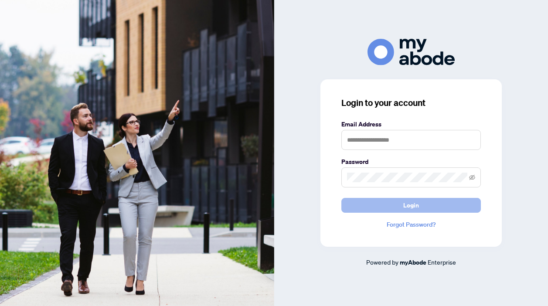 This screenshot has width=548, height=306. What do you see at coordinates (442, 262) in the screenshot?
I see `span: Enterprise` at bounding box center [442, 262].